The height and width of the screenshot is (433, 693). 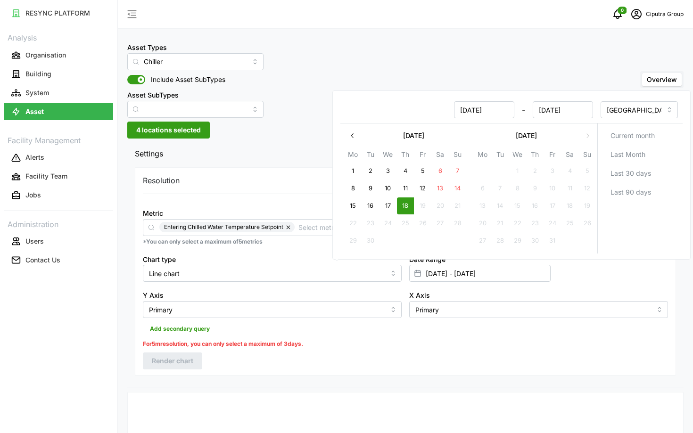 I want to click on button: Contact Us, so click(x=58, y=260).